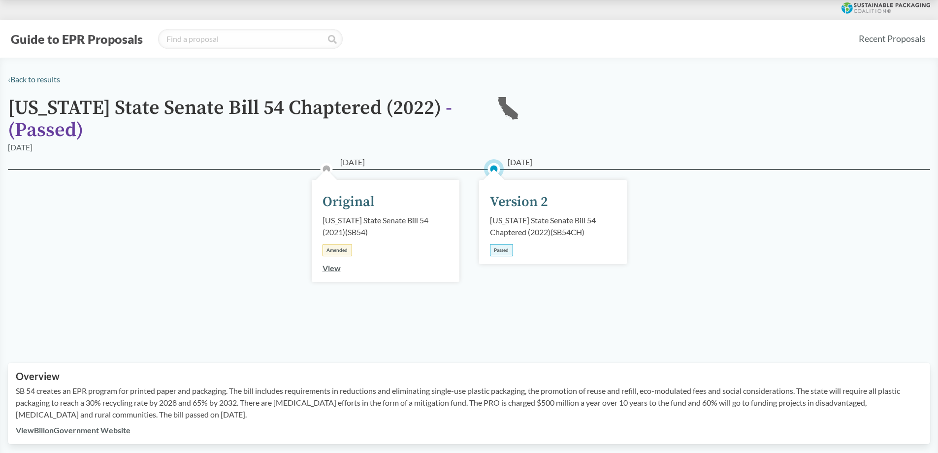 This screenshot has width=938, height=453. Describe the element at coordinates (501, 250) in the screenshot. I see `div: Passed` at that location.